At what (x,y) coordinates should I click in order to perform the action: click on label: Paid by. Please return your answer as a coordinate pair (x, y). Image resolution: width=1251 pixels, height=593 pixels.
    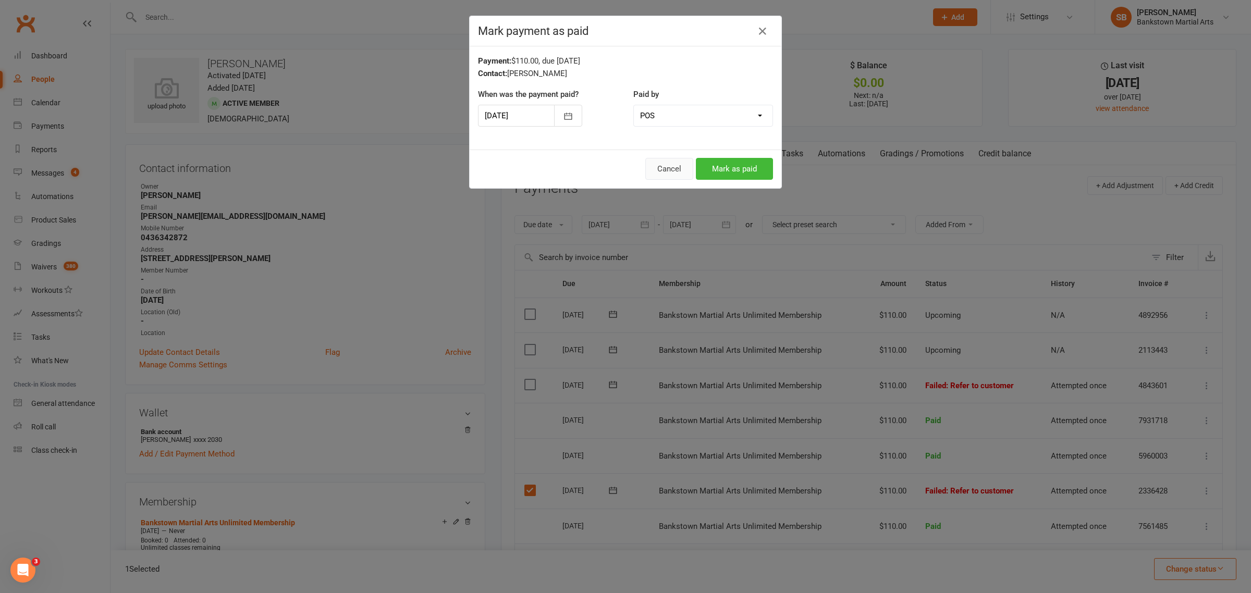
    Looking at the image, I should click on (646, 94).